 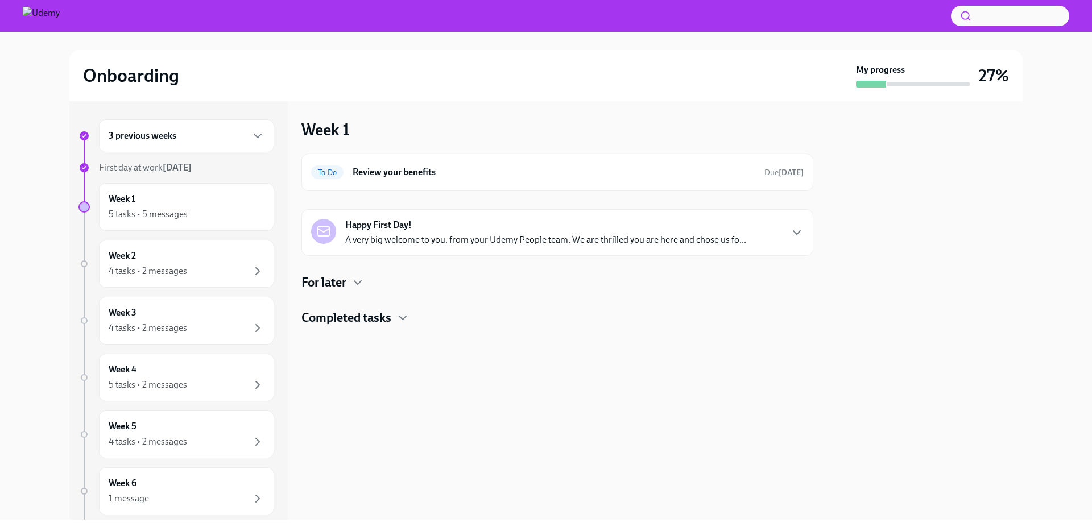 I want to click on a: Week 34 tasks • 2 messages, so click(x=176, y=321).